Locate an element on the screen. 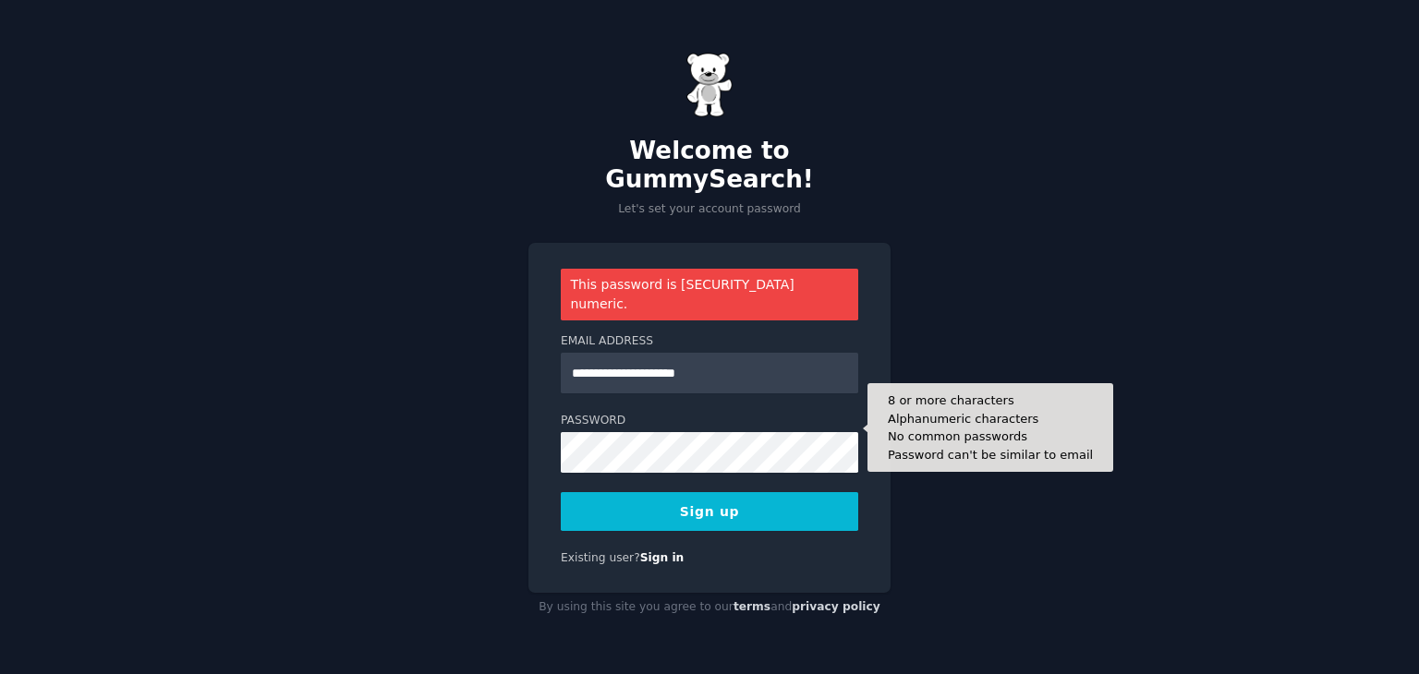  img: Gummy Bear is located at coordinates (710, 85).